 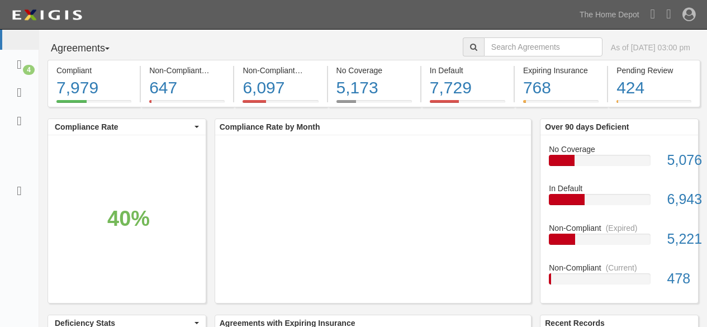 What do you see at coordinates (679, 239) in the screenshot?
I see `div: 5,221` at bounding box center [679, 239].